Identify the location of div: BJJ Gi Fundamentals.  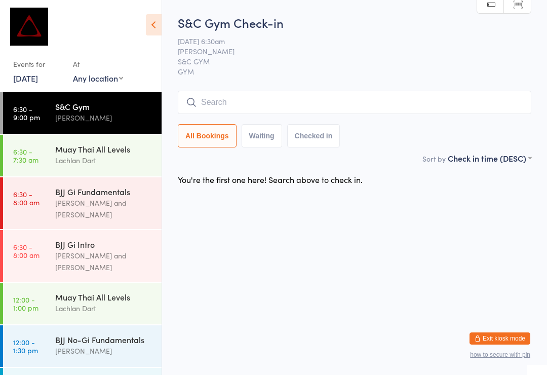
(104, 192).